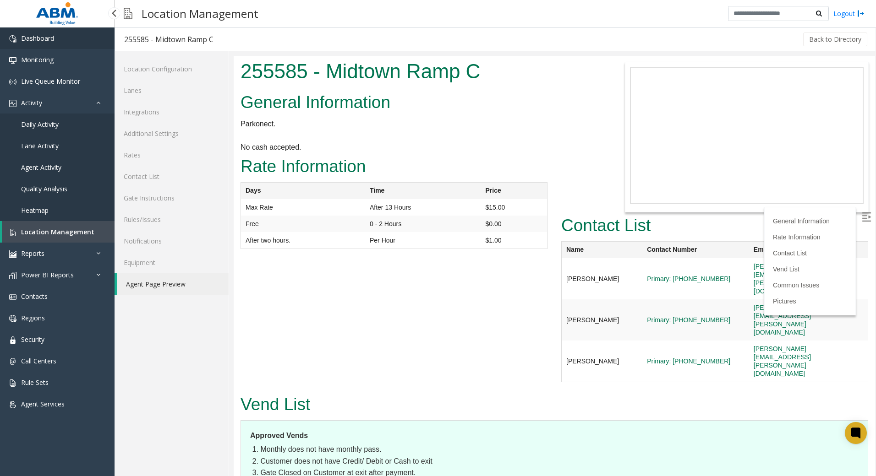  I want to click on div: 255585 - Midtown Ramp C, so click(169, 39).